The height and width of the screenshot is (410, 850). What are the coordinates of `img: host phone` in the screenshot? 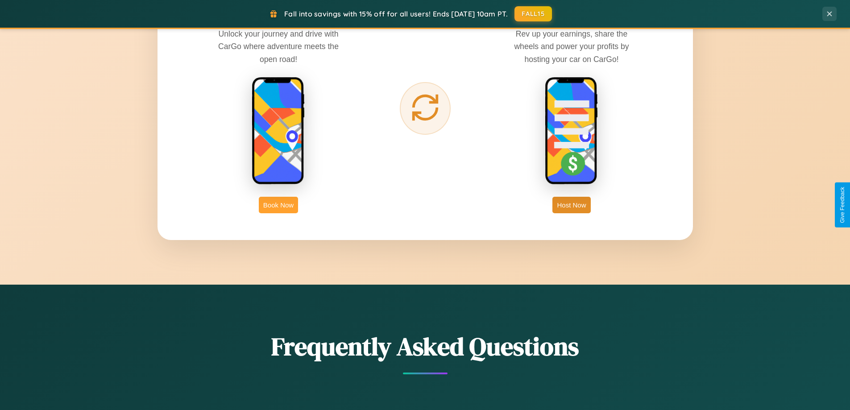 It's located at (571, 131).